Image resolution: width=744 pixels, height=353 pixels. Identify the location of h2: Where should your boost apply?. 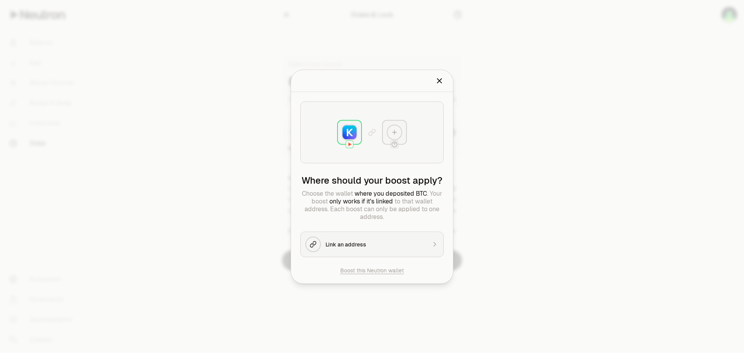
(372, 180).